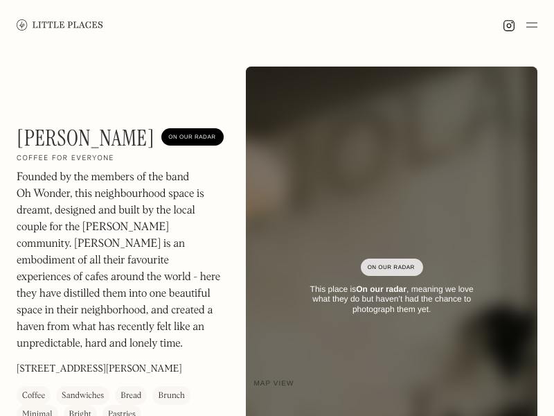  What do you see at coordinates (33, 396) in the screenshot?
I see `div: Coffee` at bounding box center [33, 396].